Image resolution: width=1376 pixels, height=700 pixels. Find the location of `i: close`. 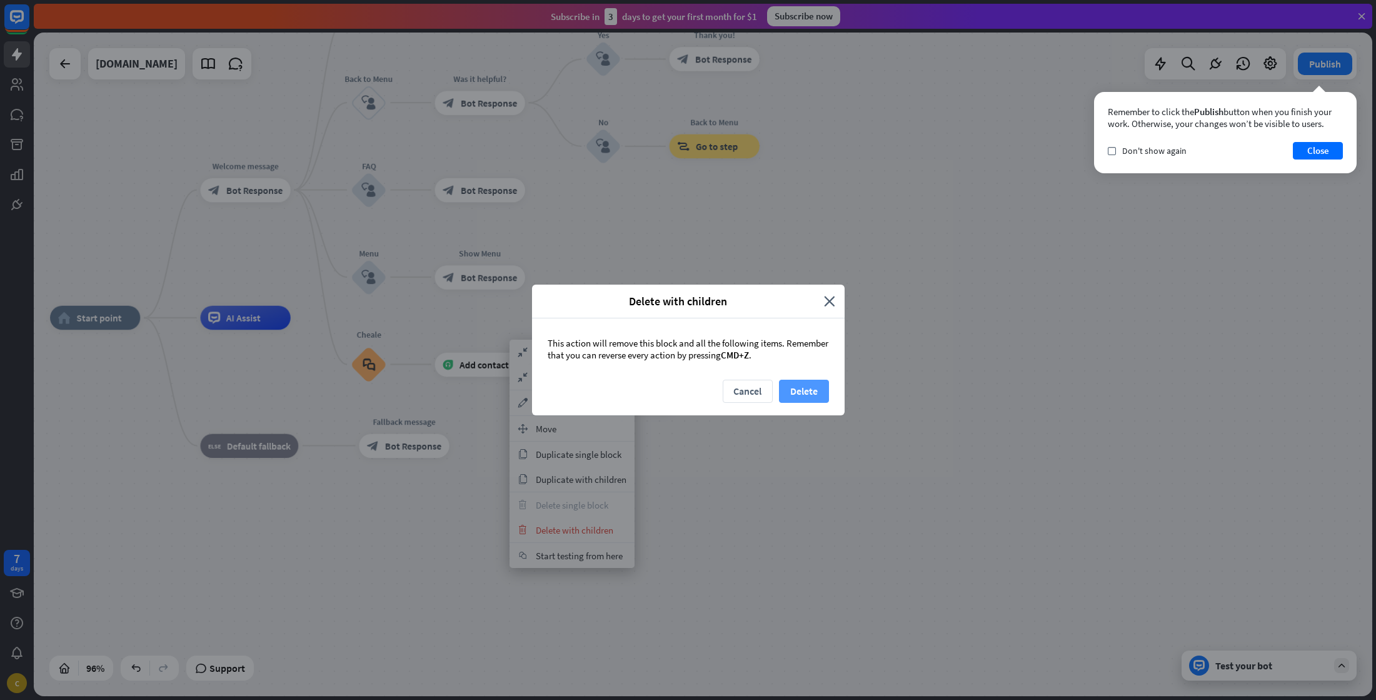

i: close is located at coordinates (830, 301).